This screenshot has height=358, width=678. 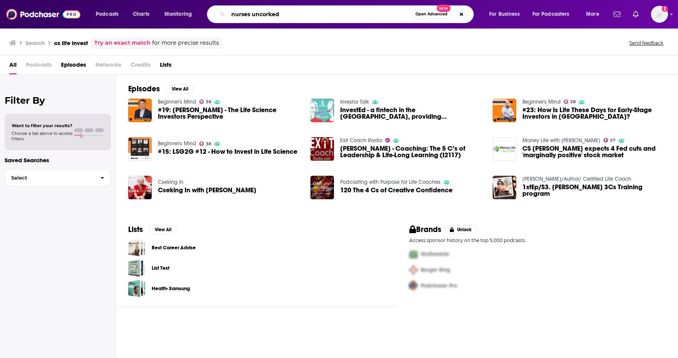 What do you see at coordinates (140, 188) in the screenshot?
I see `img: Cseking In with Lucas Griffin` at bounding box center [140, 188].